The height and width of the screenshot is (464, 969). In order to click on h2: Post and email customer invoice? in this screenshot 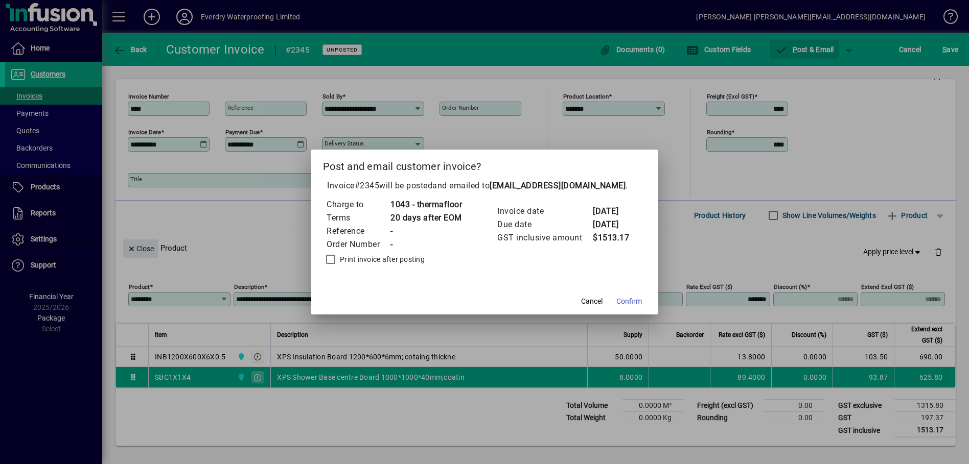, I will do `click(484, 165)`.